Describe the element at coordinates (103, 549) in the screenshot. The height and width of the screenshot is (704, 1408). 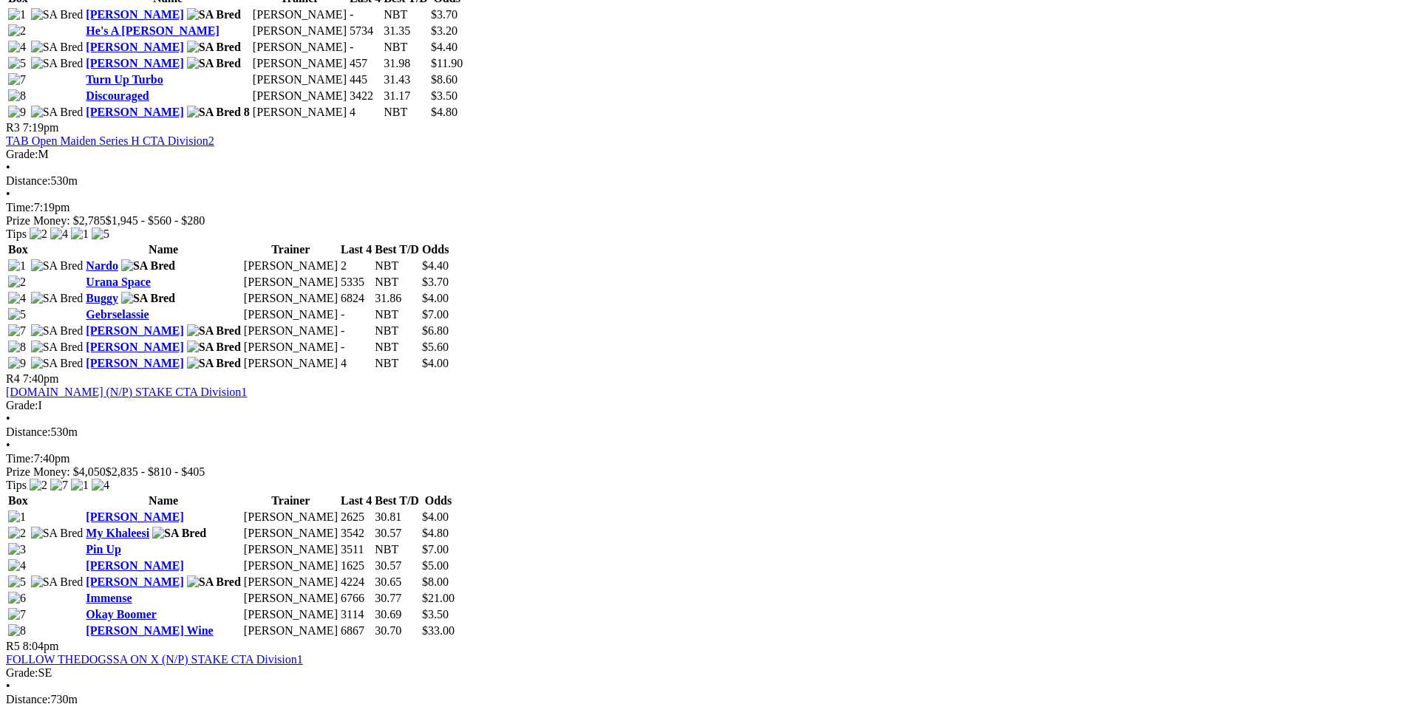
I see `a: Pin Up` at that location.